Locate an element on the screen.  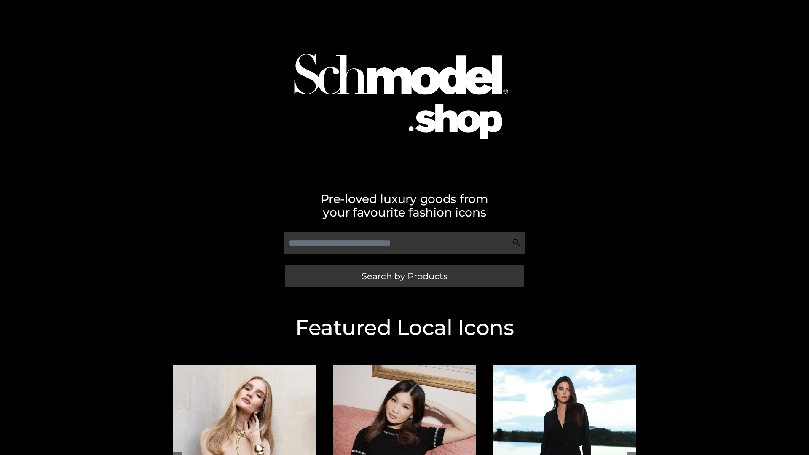
h2: Featured Local Icons​ is located at coordinates (405, 328).